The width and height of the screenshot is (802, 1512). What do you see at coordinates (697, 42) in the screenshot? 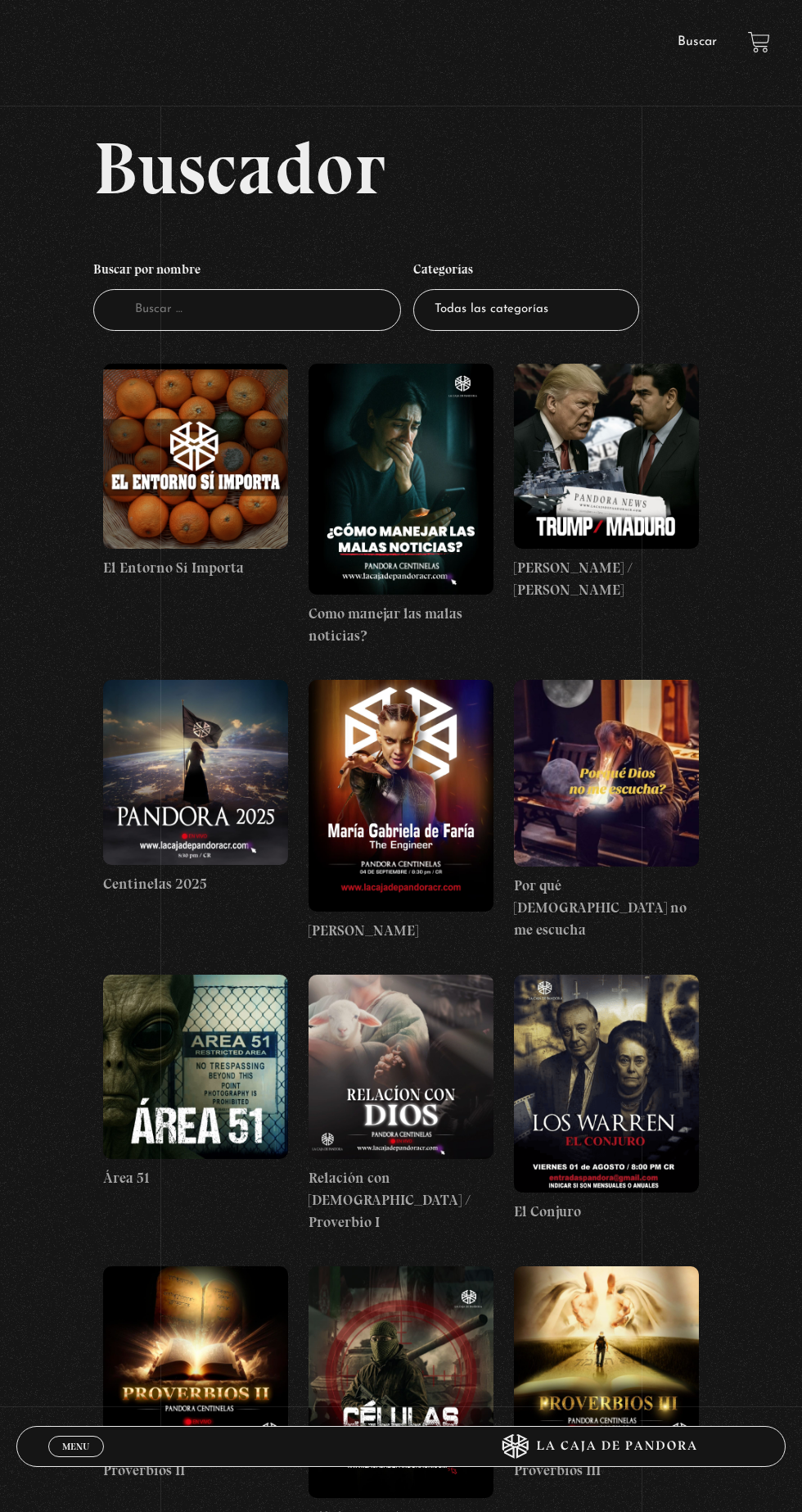
I see `a: Buscar` at bounding box center [697, 42].